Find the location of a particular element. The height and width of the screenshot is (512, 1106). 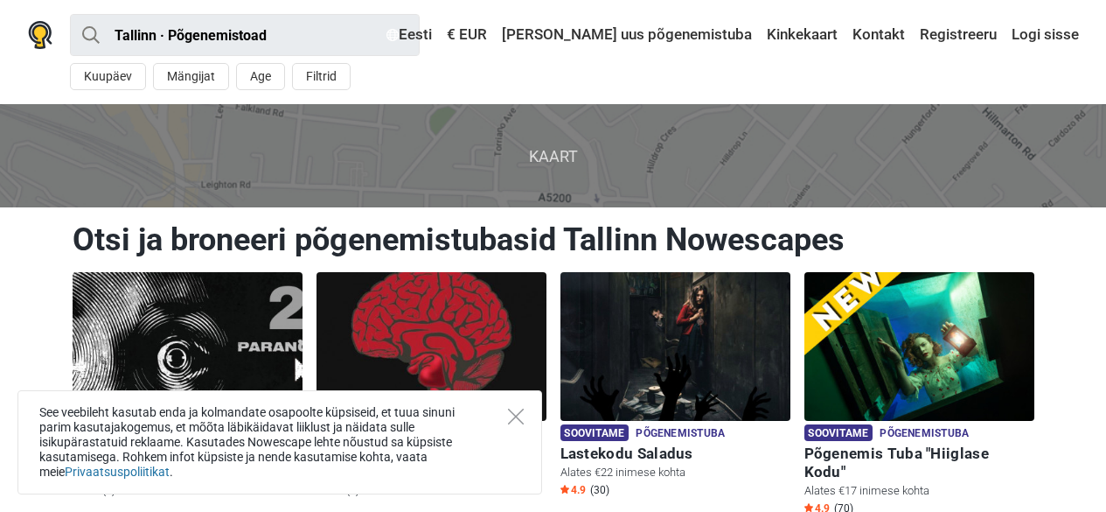

span: (30) is located at coordinates (600, 490).